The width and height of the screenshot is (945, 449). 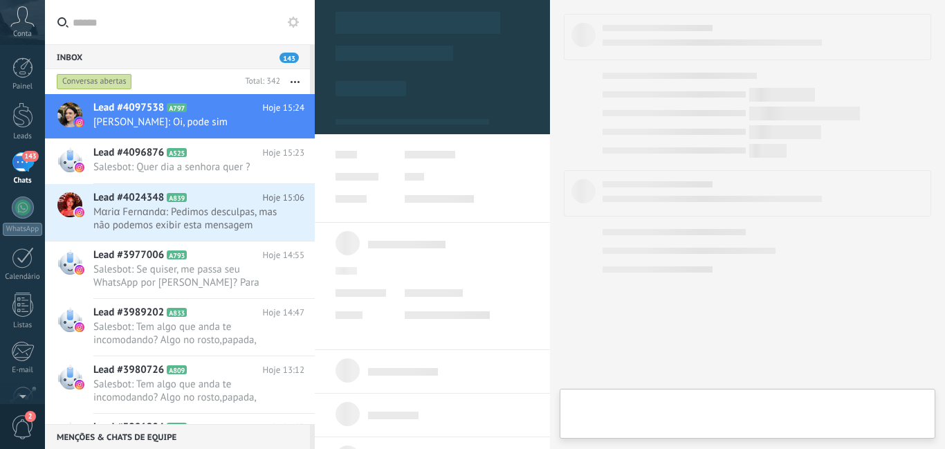 What do you see at coordinates (176, 152) in the screenshot?
I see `span: A525` at bounding box center [176, 152].